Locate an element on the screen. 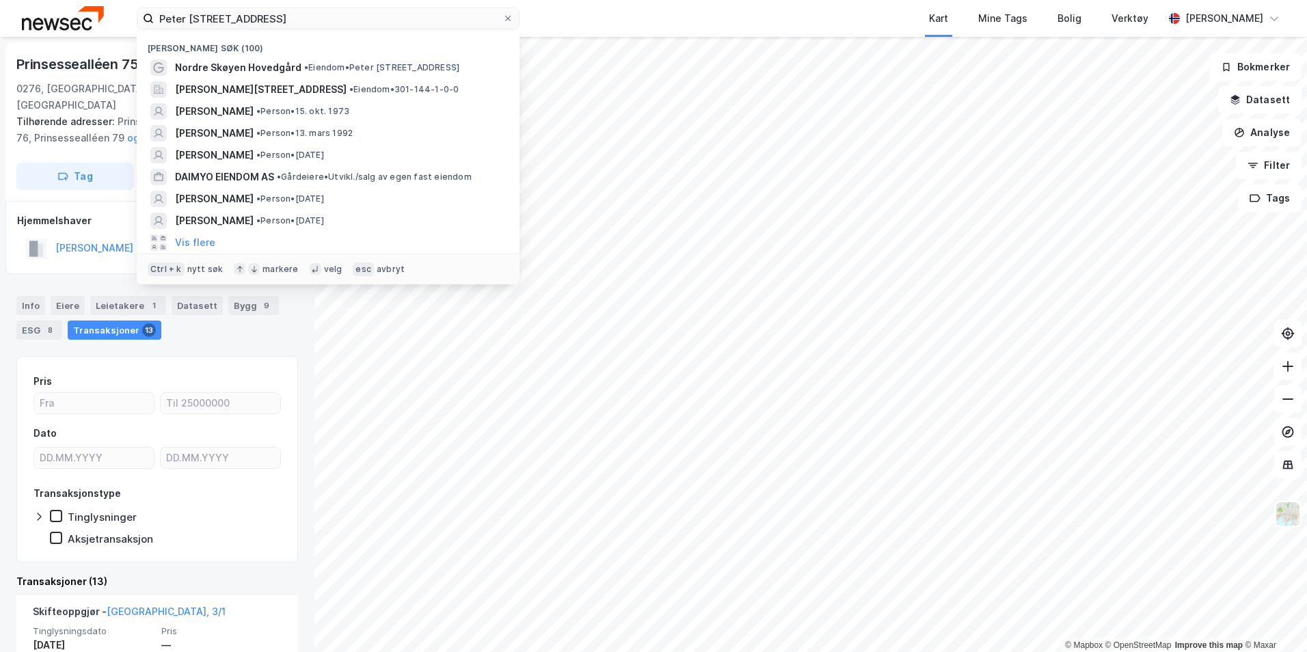 The width and height of the screenshot is (1307, 652). div: markere is located at coordinates (280, 269).